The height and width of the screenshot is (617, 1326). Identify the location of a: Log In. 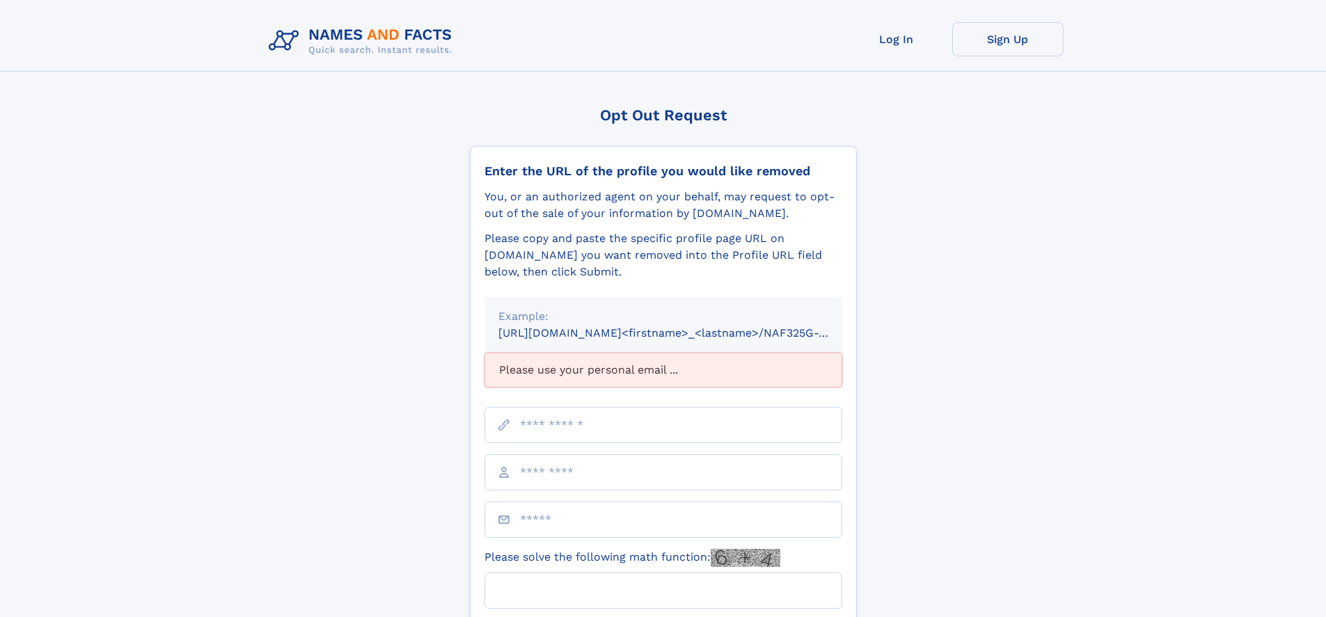
(897, 39).